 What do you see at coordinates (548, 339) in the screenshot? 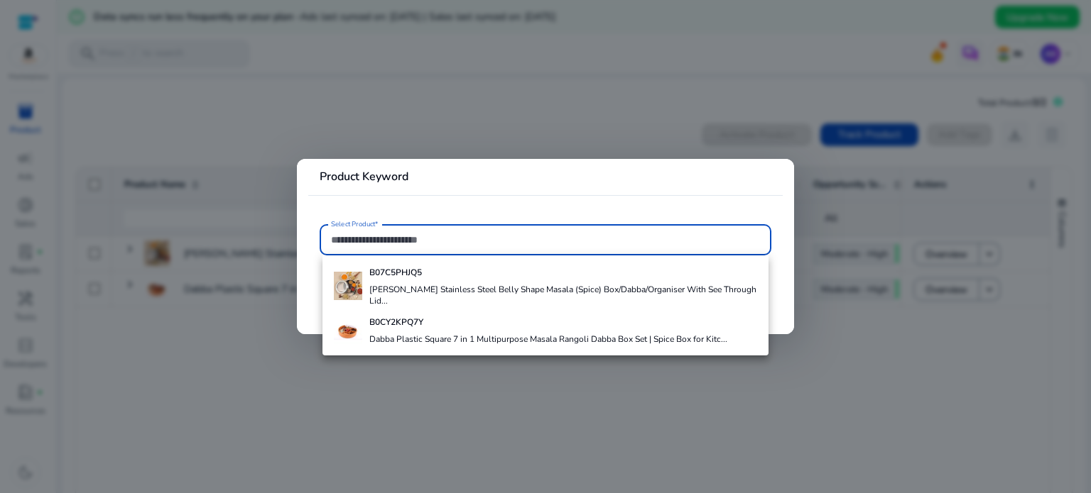
I see `h4: Dabba Plastic Square 7 in 1 Multipurpose Masala Rangoli Dabba Box Set | Spice Box for Kitc...` at bounding box center [548, 339].